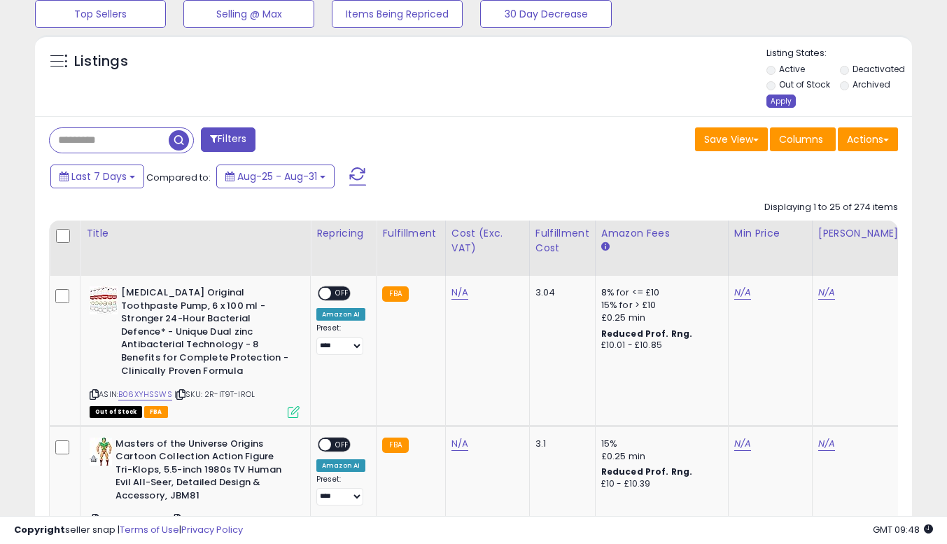 The width and height of the screenshot is (947, 544). I want to click on div: Apply, so click(781, 101).